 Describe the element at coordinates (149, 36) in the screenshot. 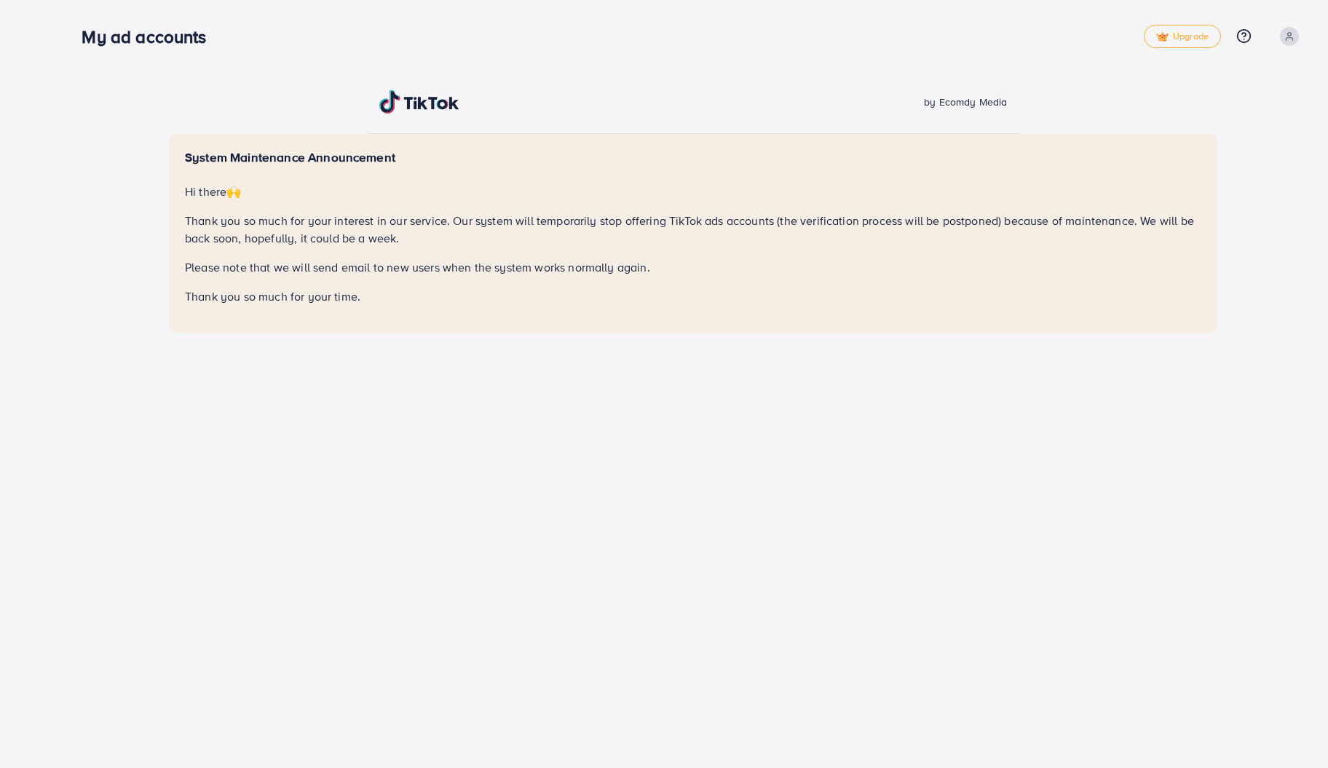

I see `h3: My ad accounts` at that location.